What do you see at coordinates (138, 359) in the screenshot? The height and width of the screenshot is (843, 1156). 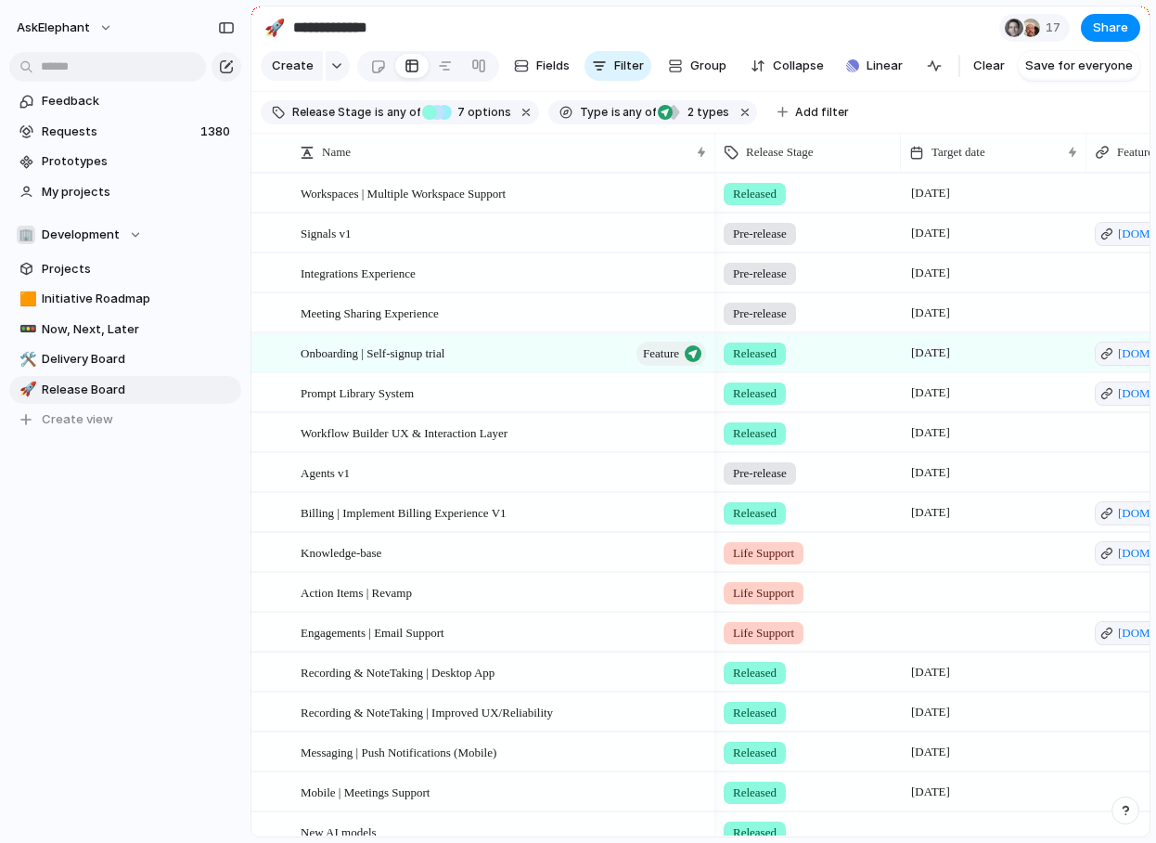 I see `span: Delivery Board` at bounding box center [138, 359].